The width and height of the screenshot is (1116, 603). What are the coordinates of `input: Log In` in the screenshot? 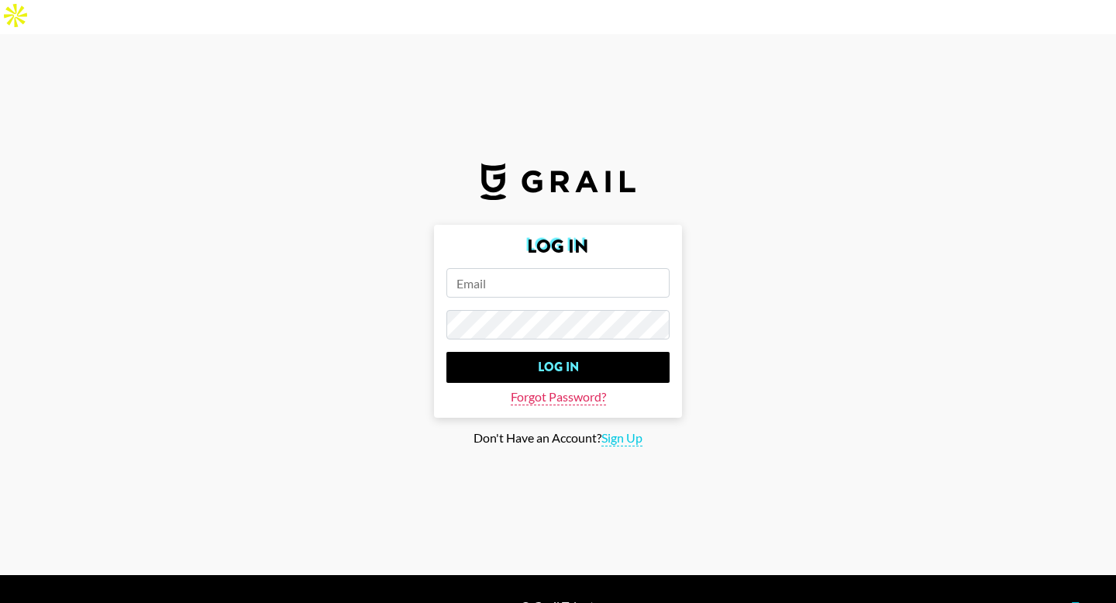 It's located at (558, 367).